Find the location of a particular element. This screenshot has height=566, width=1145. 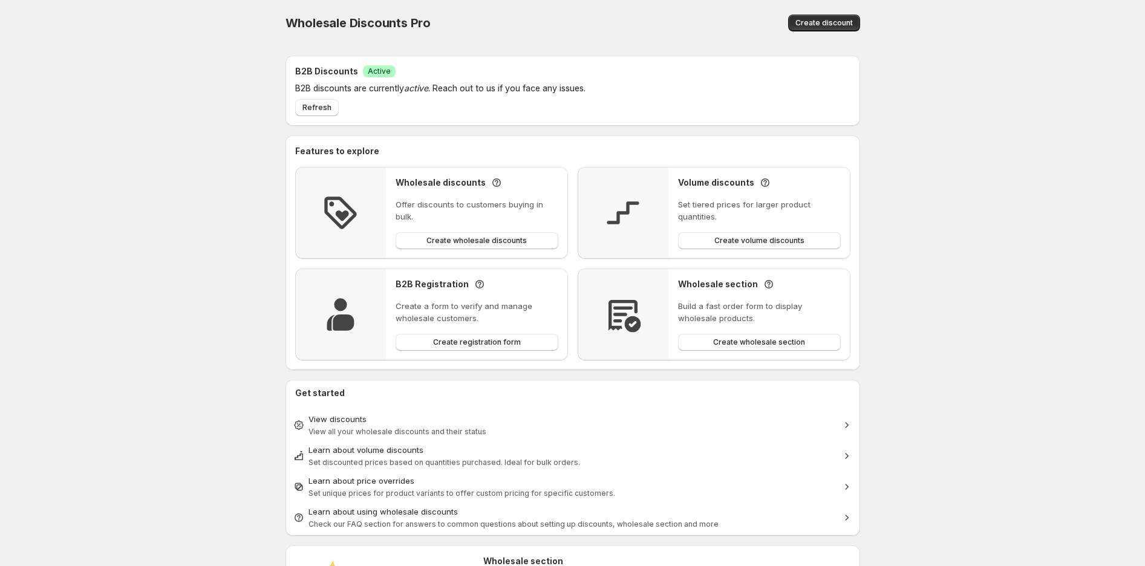

div: View discounts is located at coordinates (573, 419).